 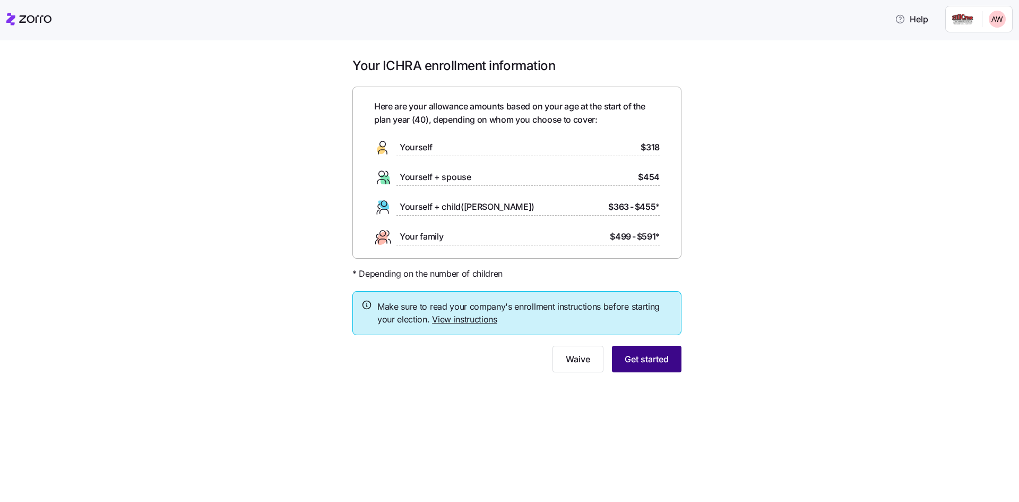 I want to click on span: Your family, so click(x=421, y=236).